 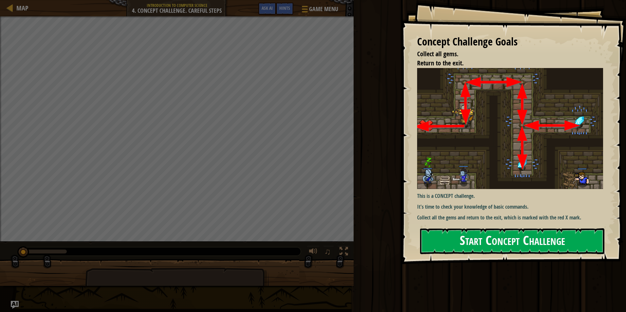 What do you see at coordinates (510, 42) in the screenshot?
I see `div: Concept Challenge Goals` at bounding box center [510, 42].